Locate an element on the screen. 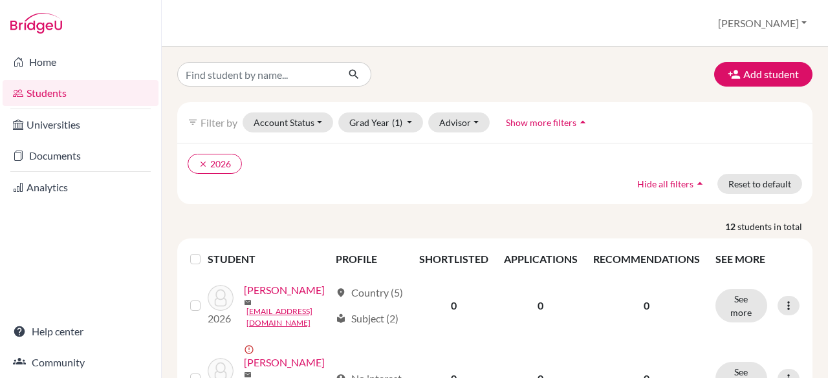 Image resolution: width=828 pixels, height=378 pixels. a: Help center is located at coordinates (80, 332).